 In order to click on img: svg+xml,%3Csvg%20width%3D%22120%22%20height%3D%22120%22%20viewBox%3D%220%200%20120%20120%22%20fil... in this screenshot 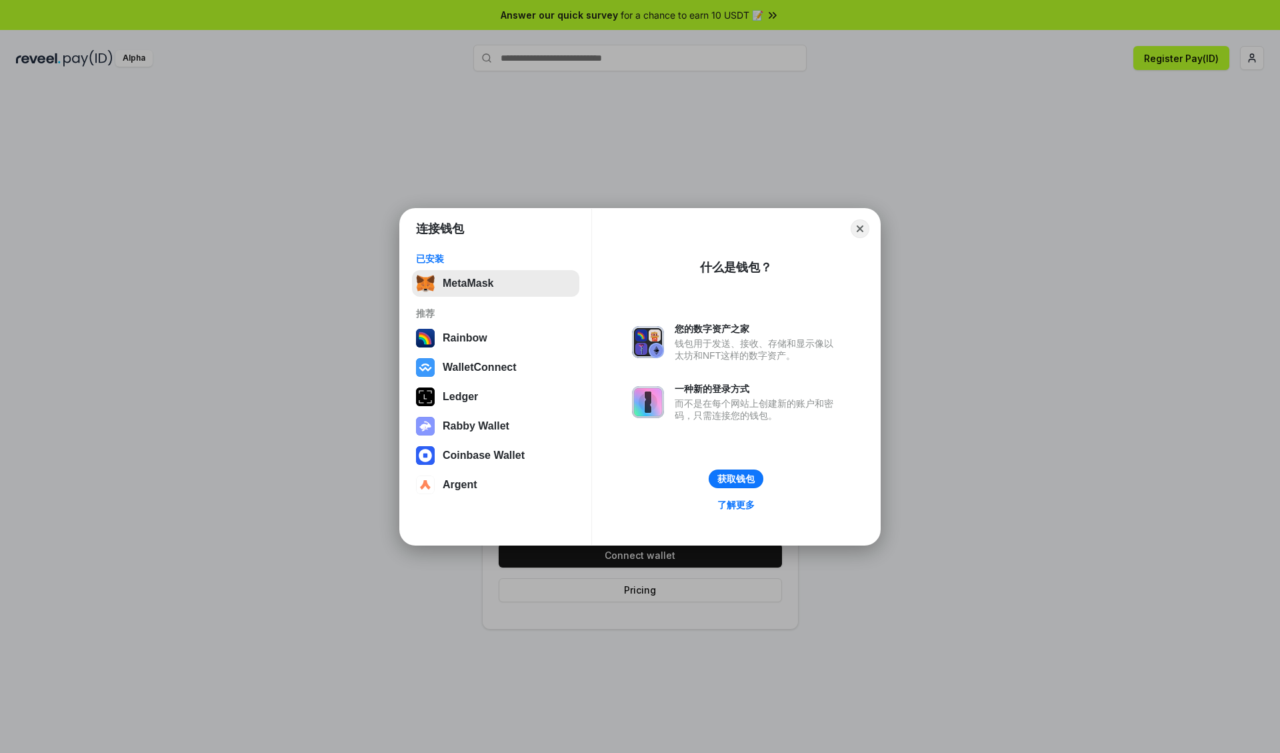, I will do `click(425, 338)`.